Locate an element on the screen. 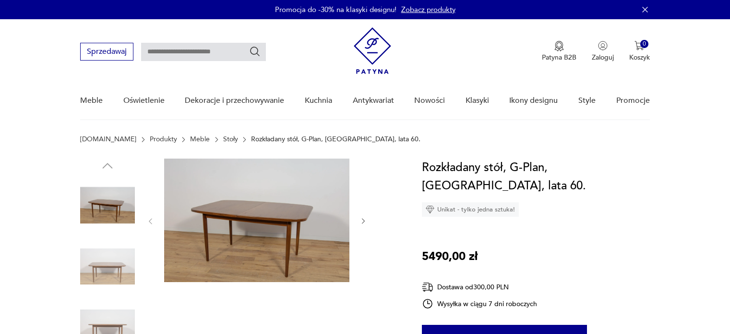  img: Ikona diamentu is located at coordinates (430, 209).